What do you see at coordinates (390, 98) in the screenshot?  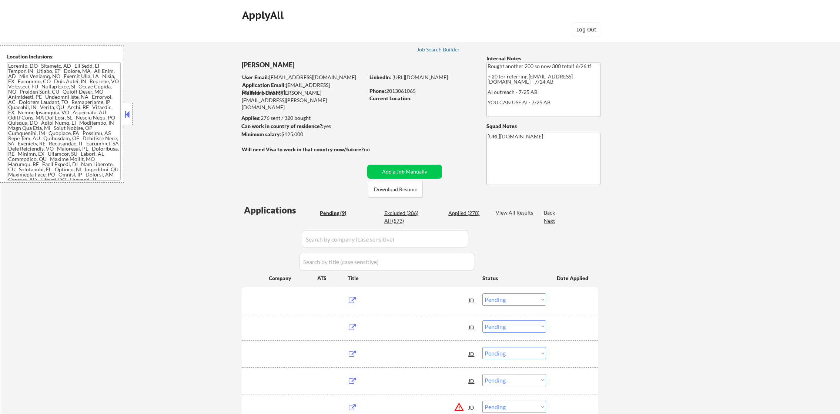 I see `strong: Current Location:` at bounding box center [390, 98].